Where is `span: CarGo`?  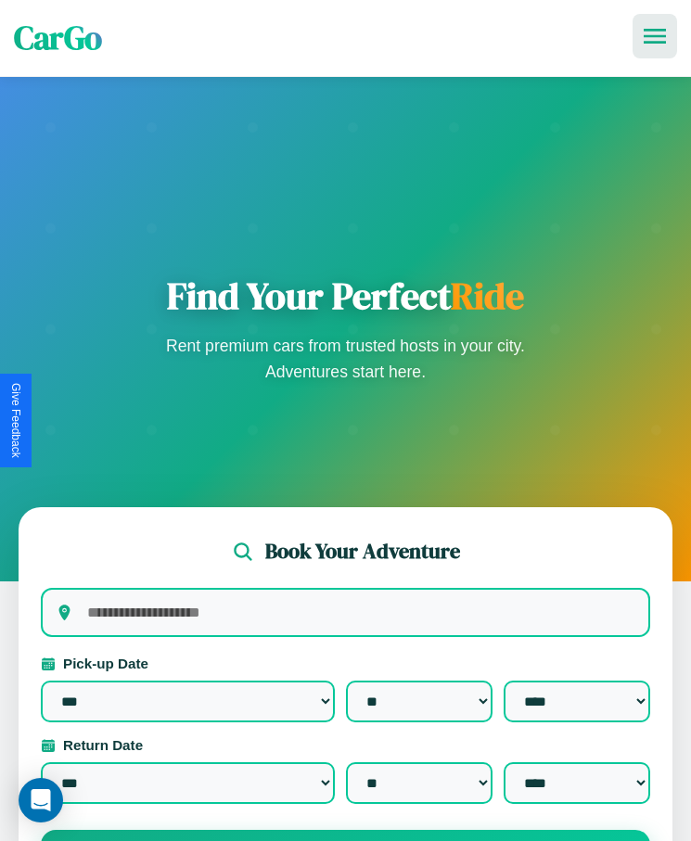
span: CarGo is located at coordinates (57, 38).